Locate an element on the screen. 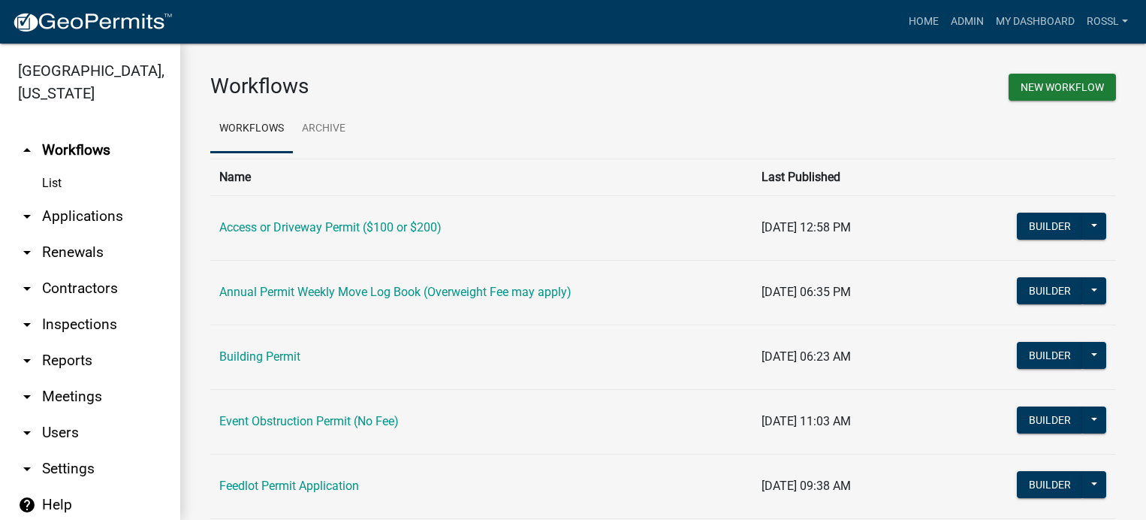 Image resolution: width=1146 pixels, height=520 pixels. a: Building Permit is located at coordinates (260, 356).